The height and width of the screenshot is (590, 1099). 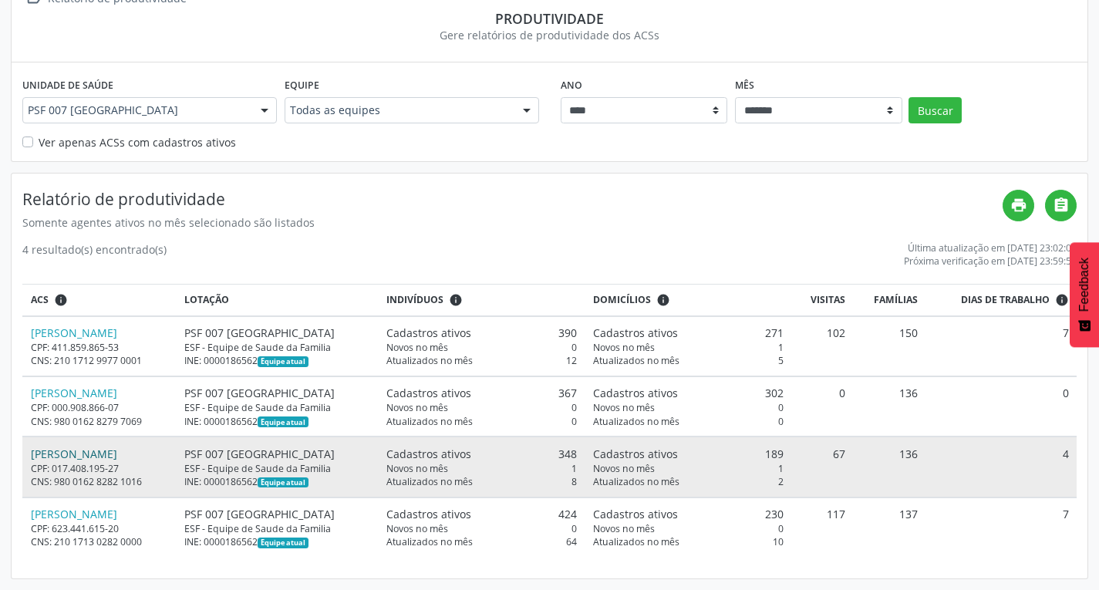 What do you see at coordinates (688, 513) in the screenshot?
I see `div: 230` at bounding box center [688, 513].